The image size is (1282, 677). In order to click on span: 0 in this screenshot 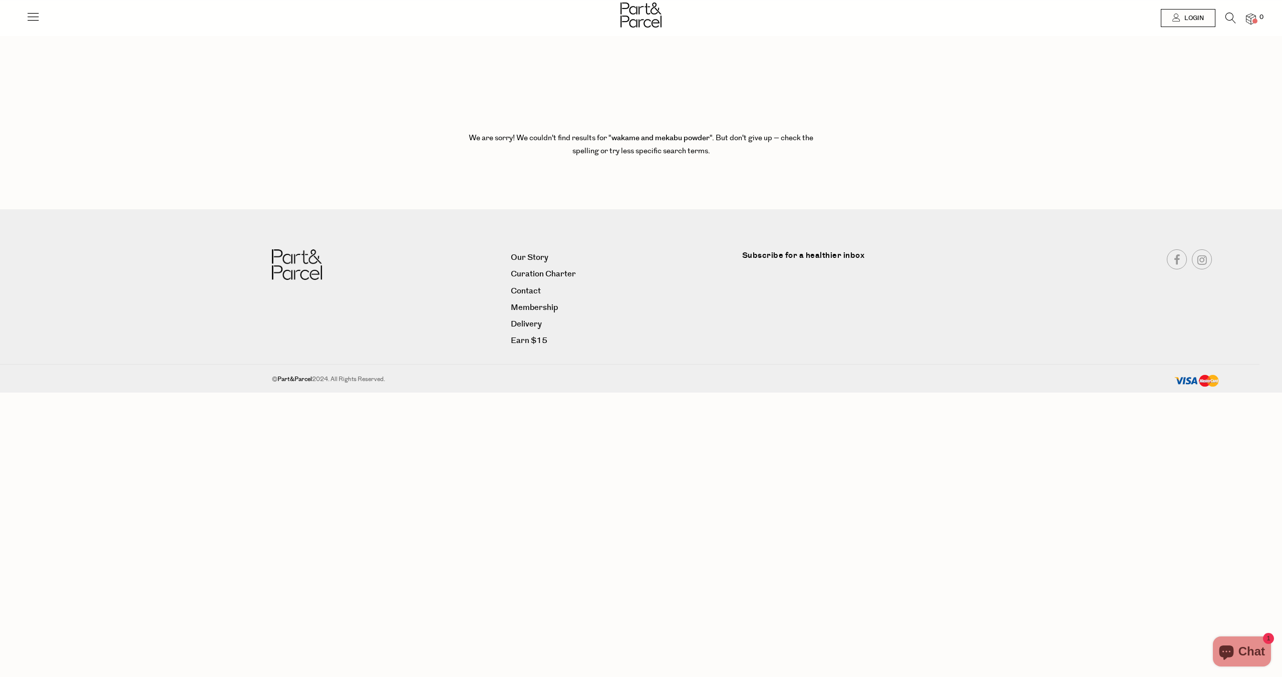, I will do `click(1262, 18)`.